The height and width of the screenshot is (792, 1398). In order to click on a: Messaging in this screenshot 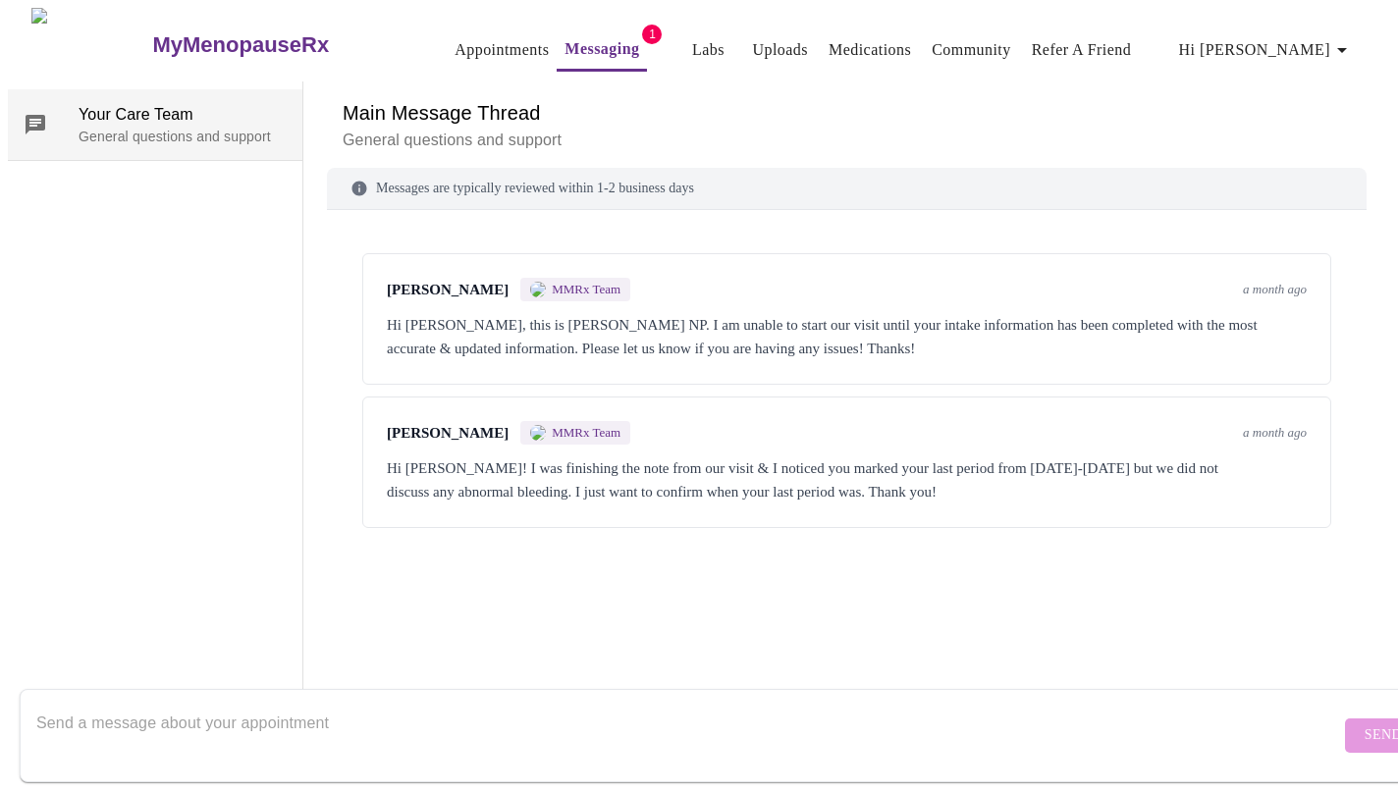, I will do `click(602, 49)`.